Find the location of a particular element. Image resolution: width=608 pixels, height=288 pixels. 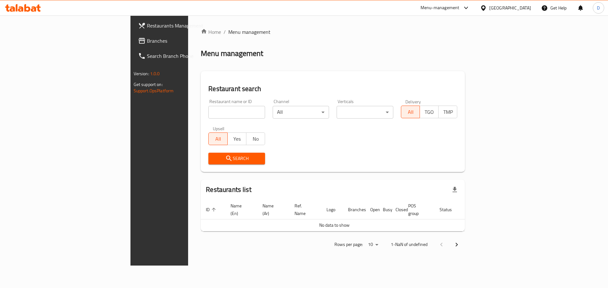

button: Next page is located at coordinates (456, 245).